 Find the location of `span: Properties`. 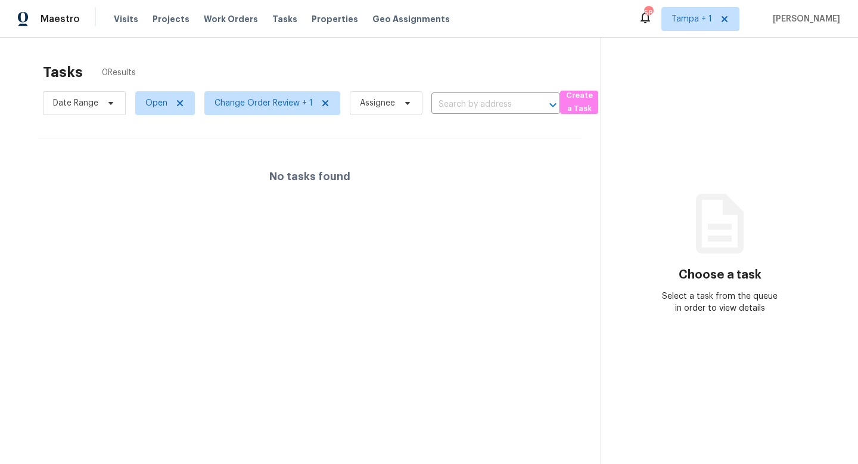

span: Properties is located at coordinates (335, 19).